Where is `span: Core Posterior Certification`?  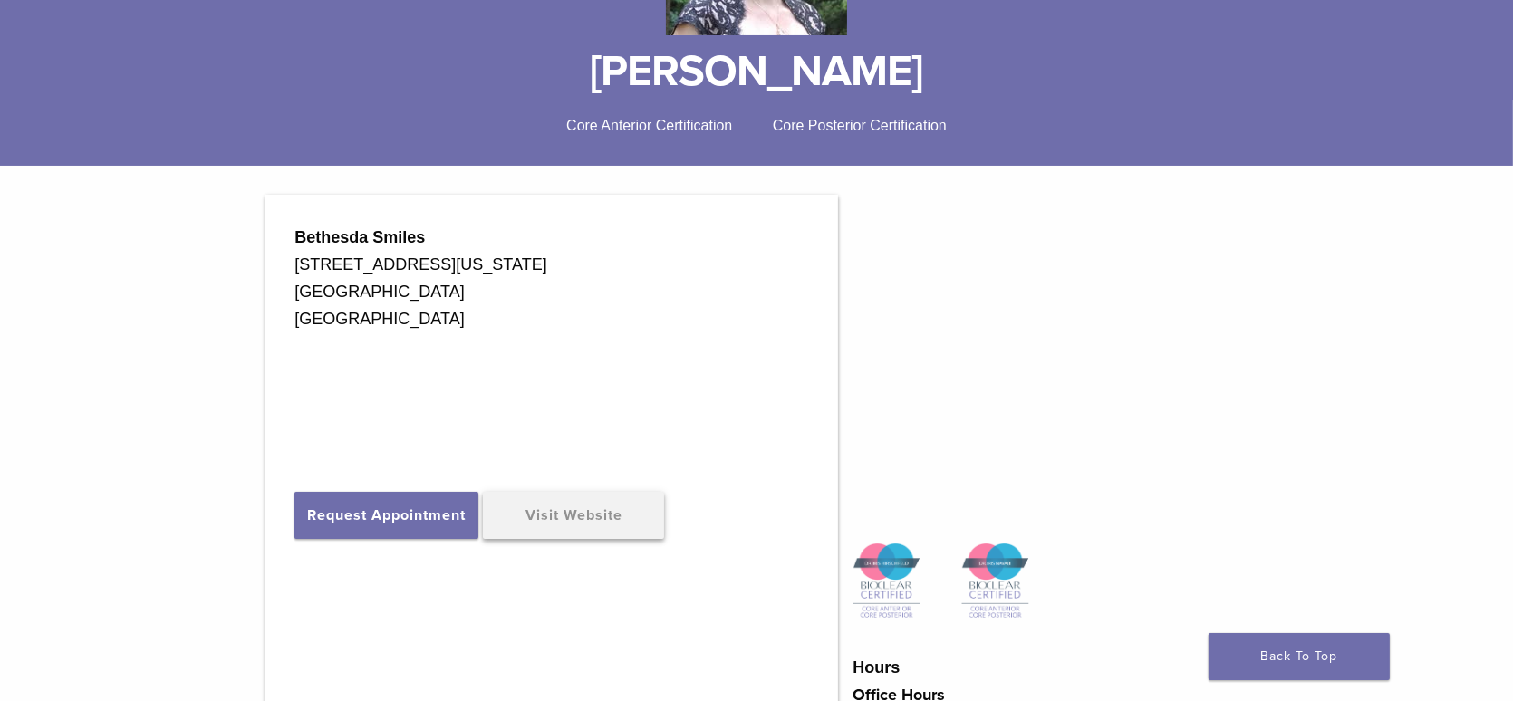
span: Core Posterior Certification is located at coordinates (860, 125).